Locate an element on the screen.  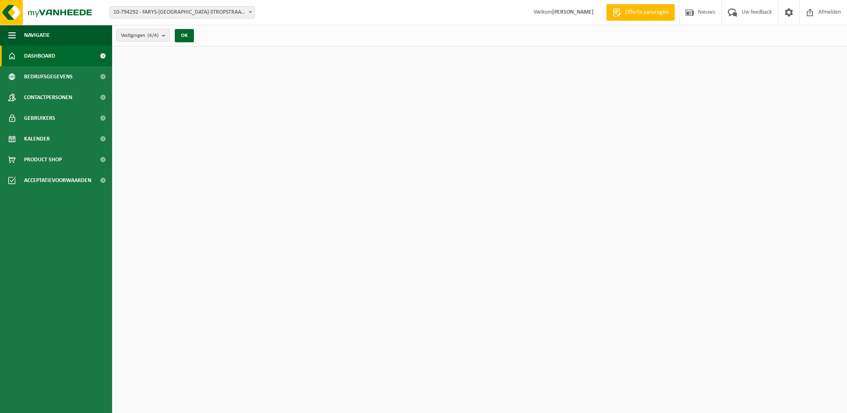
button: OK is located at coordinates (184, 36).